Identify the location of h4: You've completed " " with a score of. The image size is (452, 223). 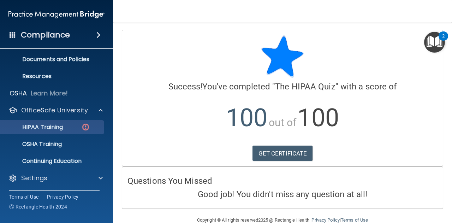
(283, 87).